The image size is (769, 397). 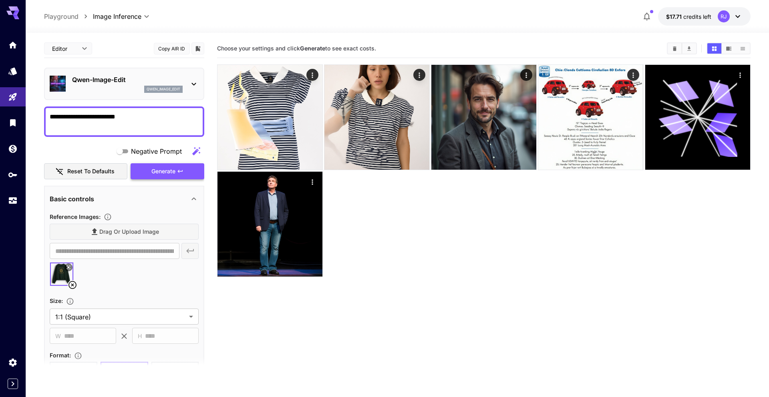 What do you see at coordinates (61, 16) in the screenshot?
I see `p: Playground` at bounding box center [61, 16].